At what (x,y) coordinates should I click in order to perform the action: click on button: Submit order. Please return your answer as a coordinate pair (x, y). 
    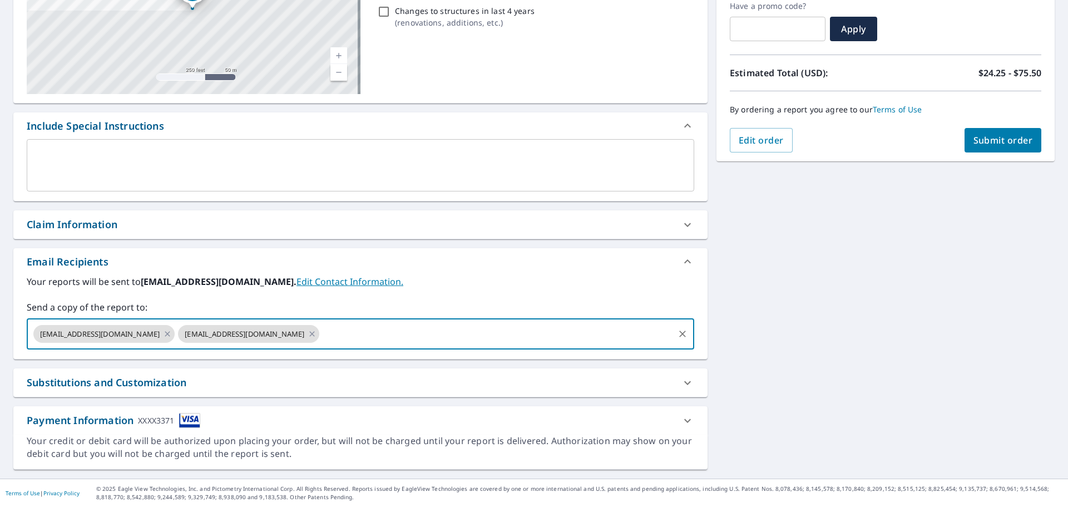
    Looking at the image, I should click on (1003, 140).